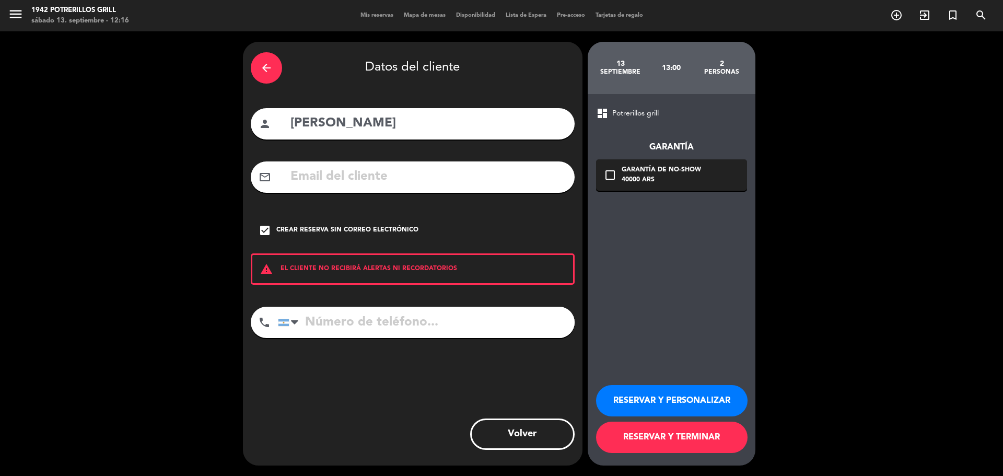  What do you see at coordinates (413, 269) in the screenshot?
I see `div: EL CLIENTE NO RECIBIRÁ ALERTAS NI RECORDATORIOS` at bounding box center [413, 269].